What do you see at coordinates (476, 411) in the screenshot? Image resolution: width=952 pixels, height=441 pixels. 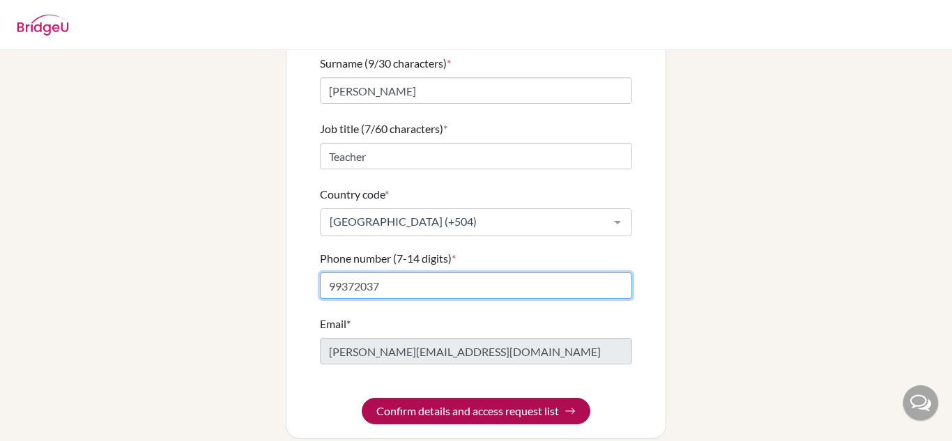 I see `button: Confirm details and access request list` at bounding box center [476, 411].